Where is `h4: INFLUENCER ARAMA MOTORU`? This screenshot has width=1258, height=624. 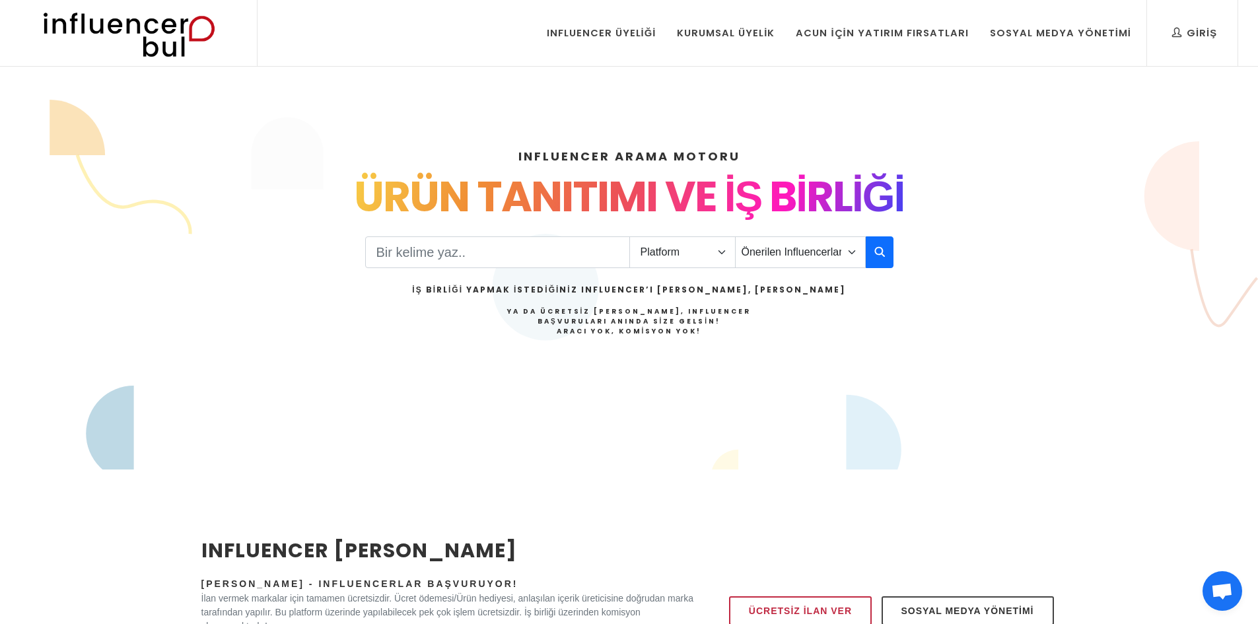
h4: INFLUENCER ARAMA MOTORU is located at coordinates (629, 156).